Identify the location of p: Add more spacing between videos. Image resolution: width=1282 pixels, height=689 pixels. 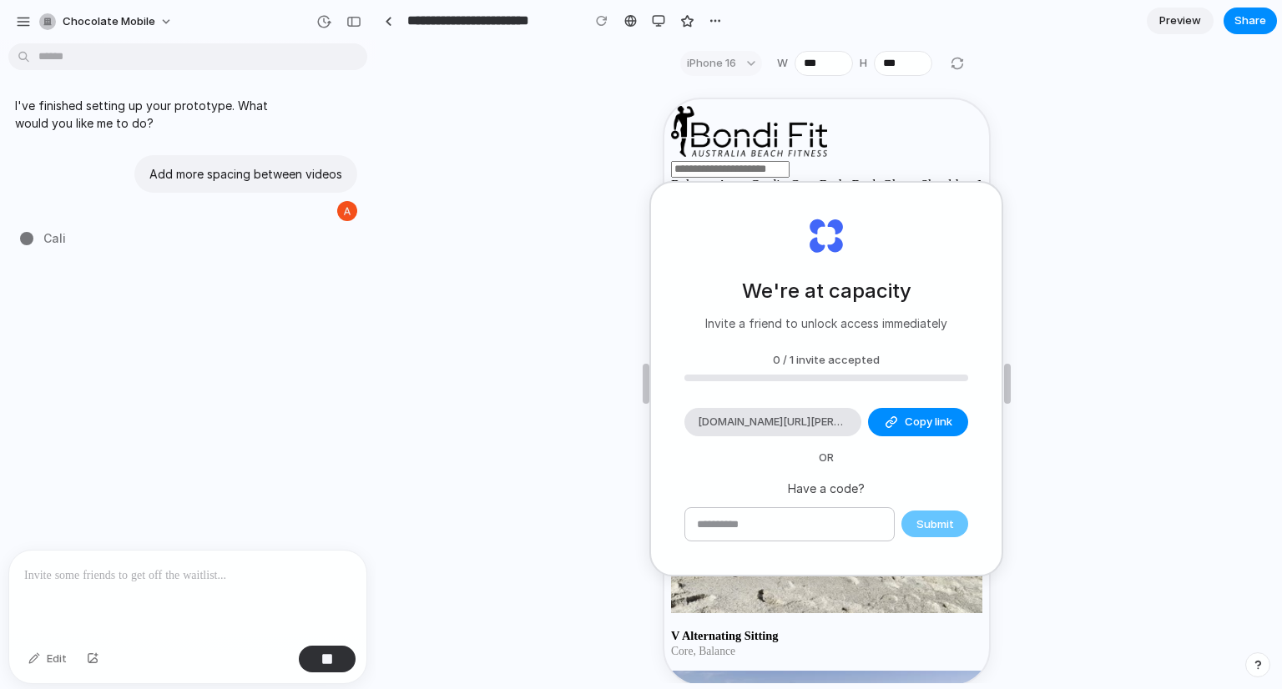
(245, 174).